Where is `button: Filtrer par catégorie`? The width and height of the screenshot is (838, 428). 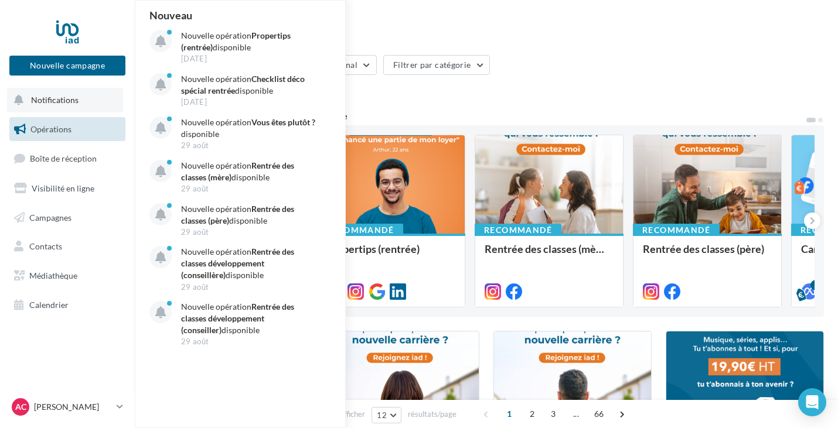 button: Filtrer par catégorie is located at coordinates (437, 65).